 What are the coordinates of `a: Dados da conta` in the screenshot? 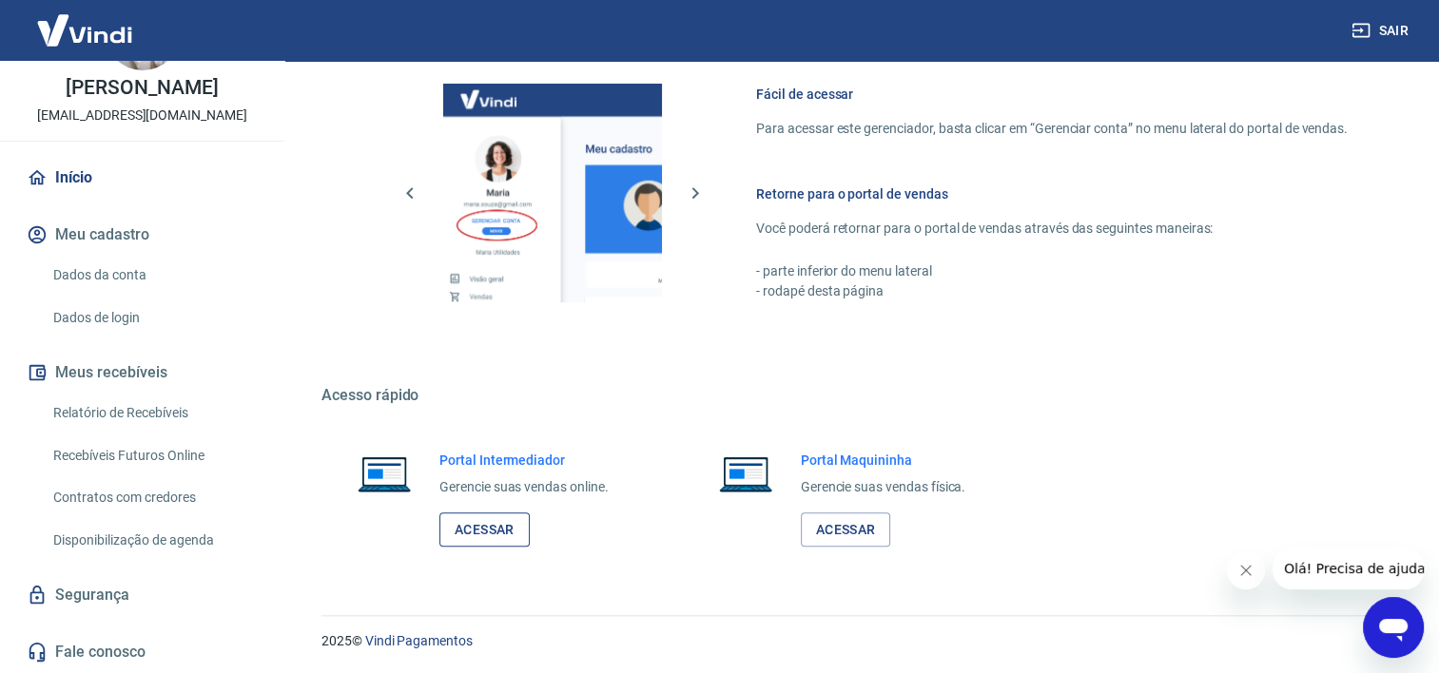 It's located at (153, 275).